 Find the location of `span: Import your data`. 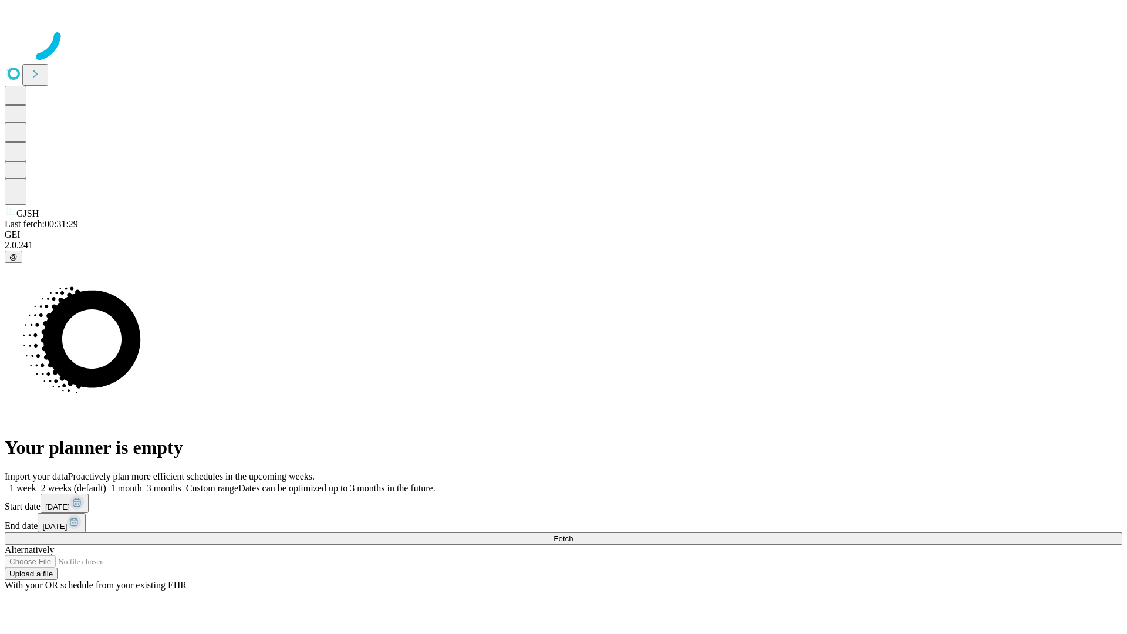

span: Import your data is located at coordinates (36, 476).